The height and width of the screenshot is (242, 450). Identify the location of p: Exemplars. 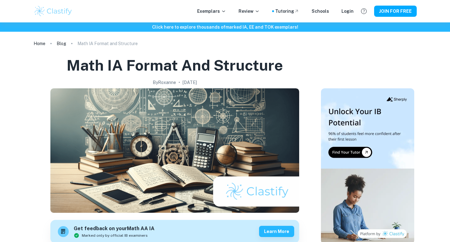
(211, 11).